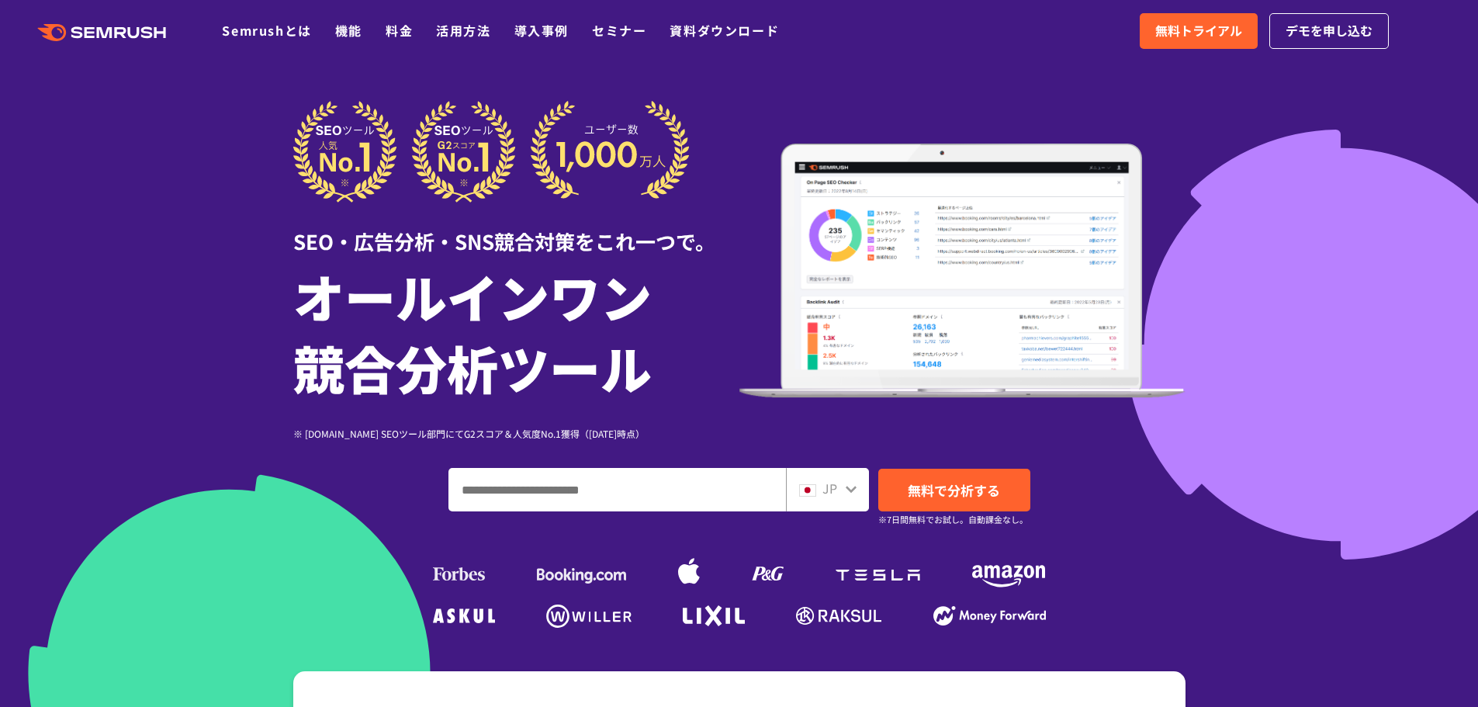  I want to click on span: 無料で分析する, so click(953, 489).